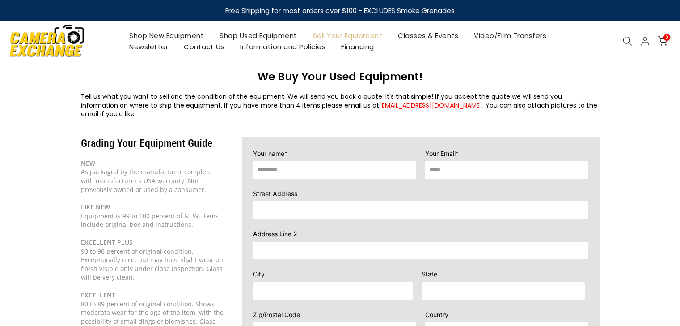 The height and width of the screenshot is (326, 680). I want to click on div: 90 to 96 percent of original condition. Exceptionally nice, but may have slight wear on finish vi..., so click(152, 265).